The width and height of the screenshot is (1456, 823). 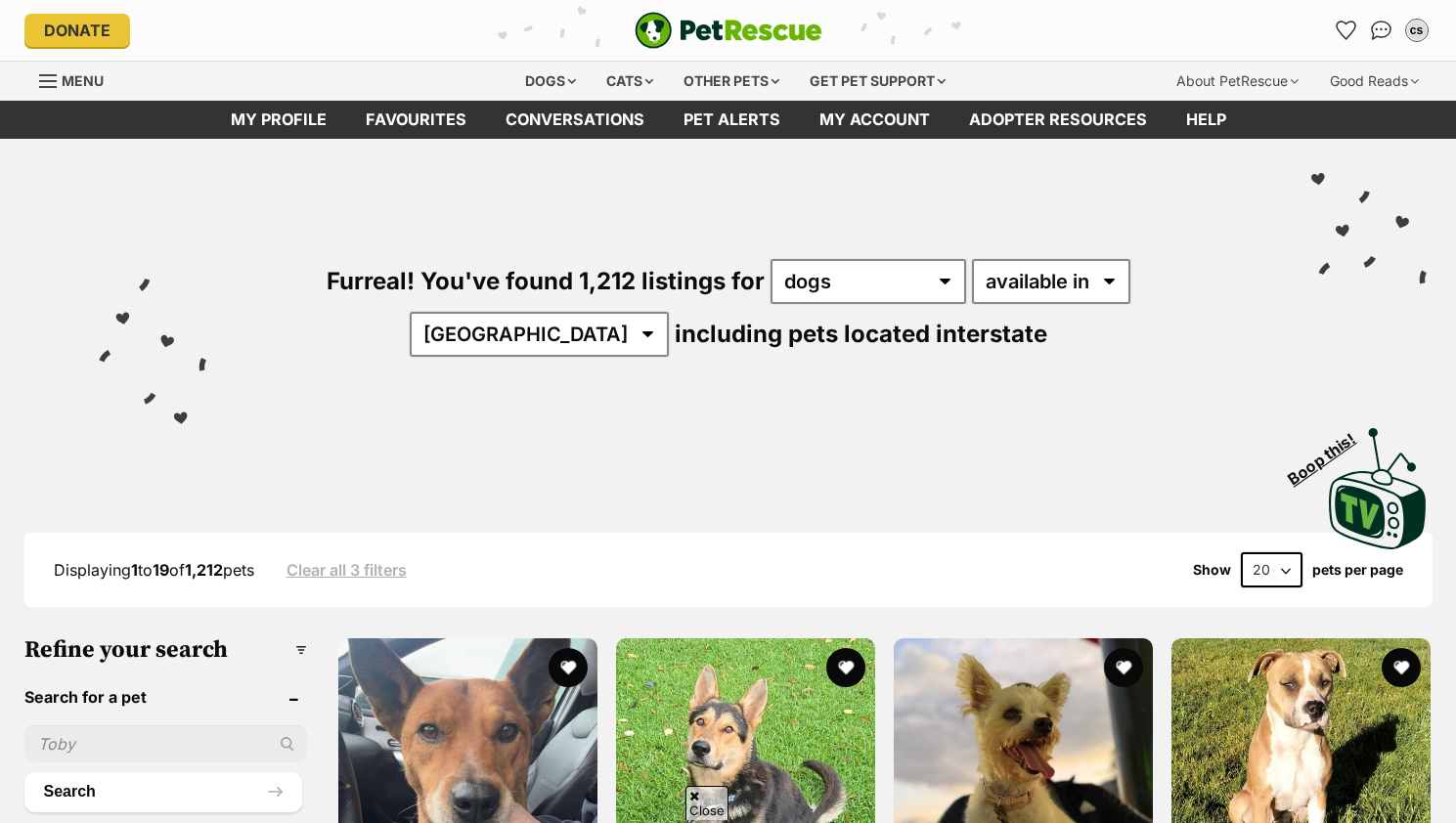 I want to click on span: Menu, so click(x=82, y=80).